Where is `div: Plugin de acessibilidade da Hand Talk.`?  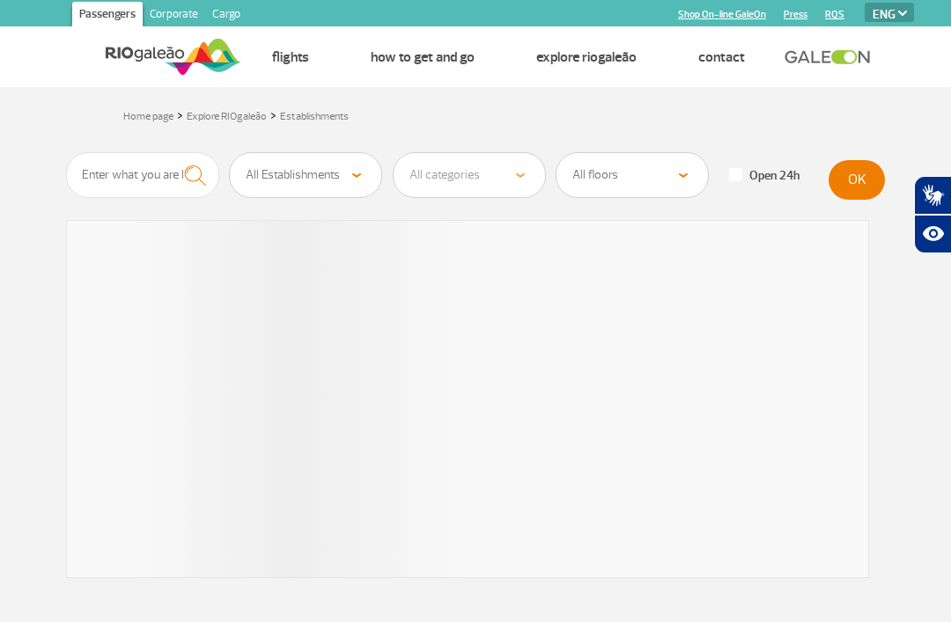 div: Plugin de acessibilidade da Hand Talk. is located at coordinates (932, 215).